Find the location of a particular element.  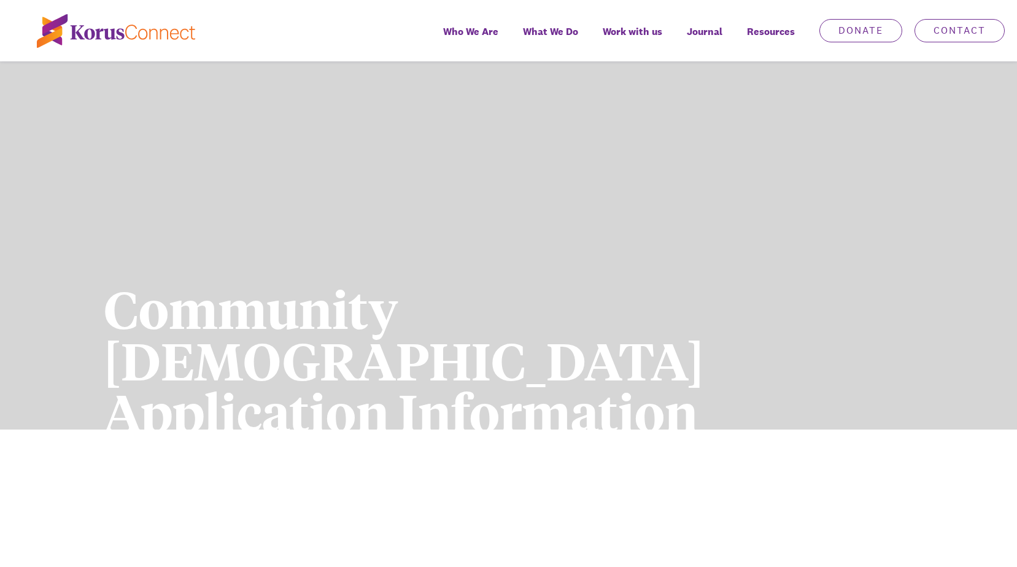

a: Journal is located at coordinates (704, 39).